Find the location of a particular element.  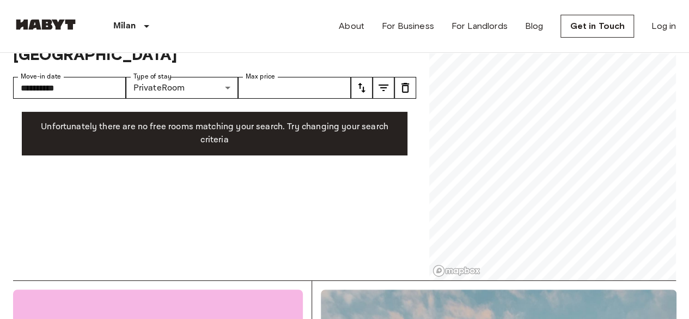

p: Milan is located at coordinates (124, 26).